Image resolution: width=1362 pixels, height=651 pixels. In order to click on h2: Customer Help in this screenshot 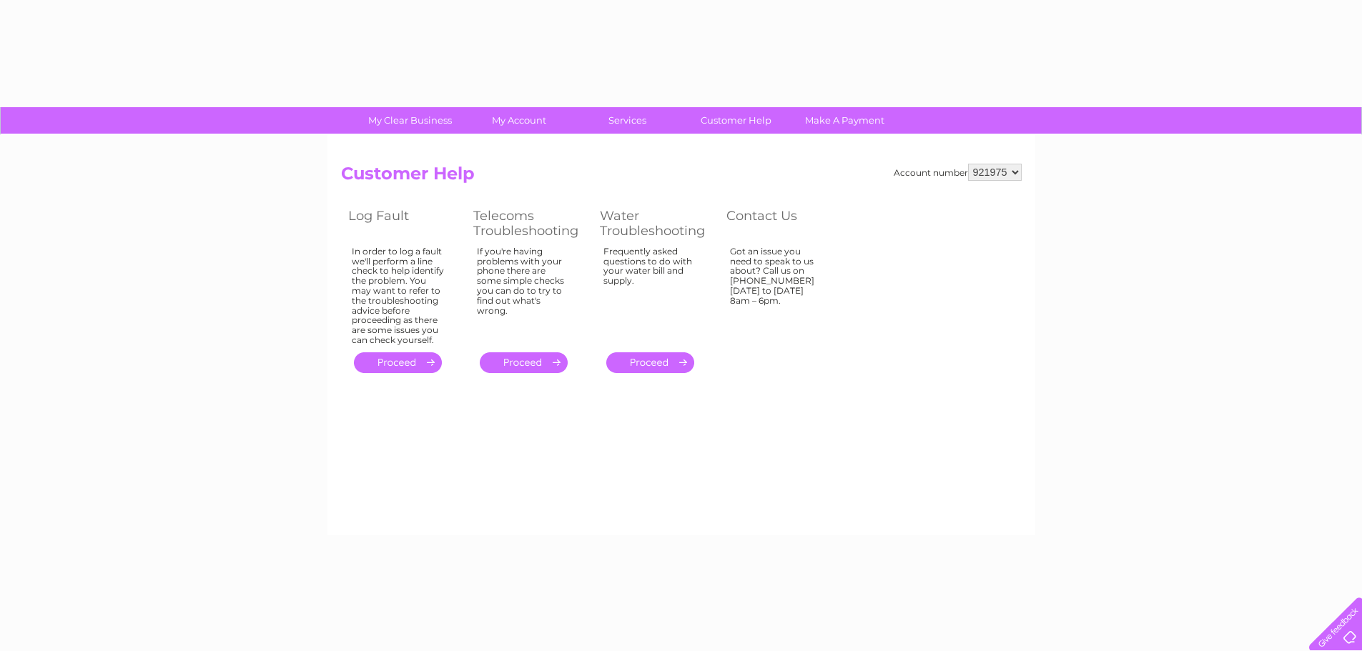, I will do `click(681, 177)`.